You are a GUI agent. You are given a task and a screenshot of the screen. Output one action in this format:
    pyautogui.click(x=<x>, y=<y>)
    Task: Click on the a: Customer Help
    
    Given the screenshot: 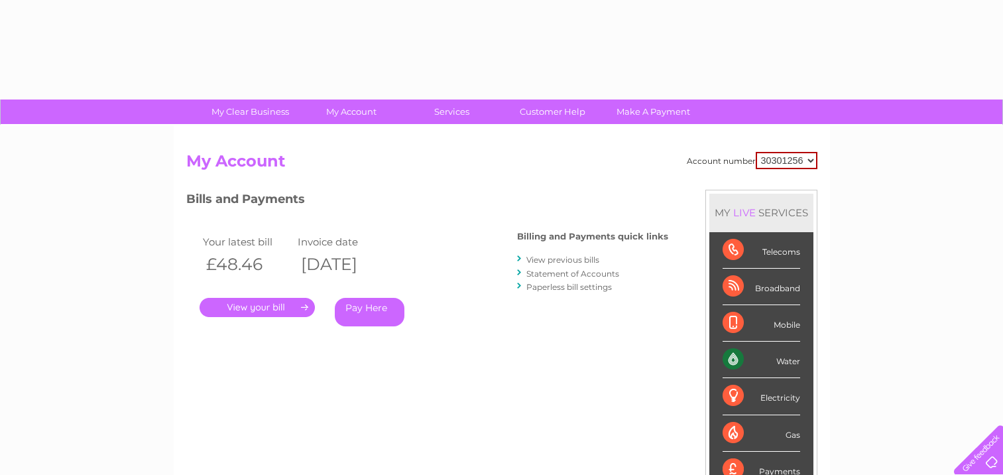 What is the action you would take?
    pyautogui.click(x=552, y=111)
    